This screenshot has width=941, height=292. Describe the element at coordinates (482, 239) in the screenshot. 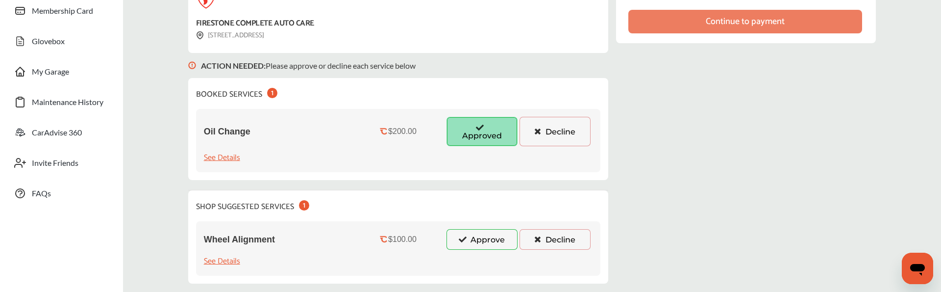

I see `button: Approve` at that location.